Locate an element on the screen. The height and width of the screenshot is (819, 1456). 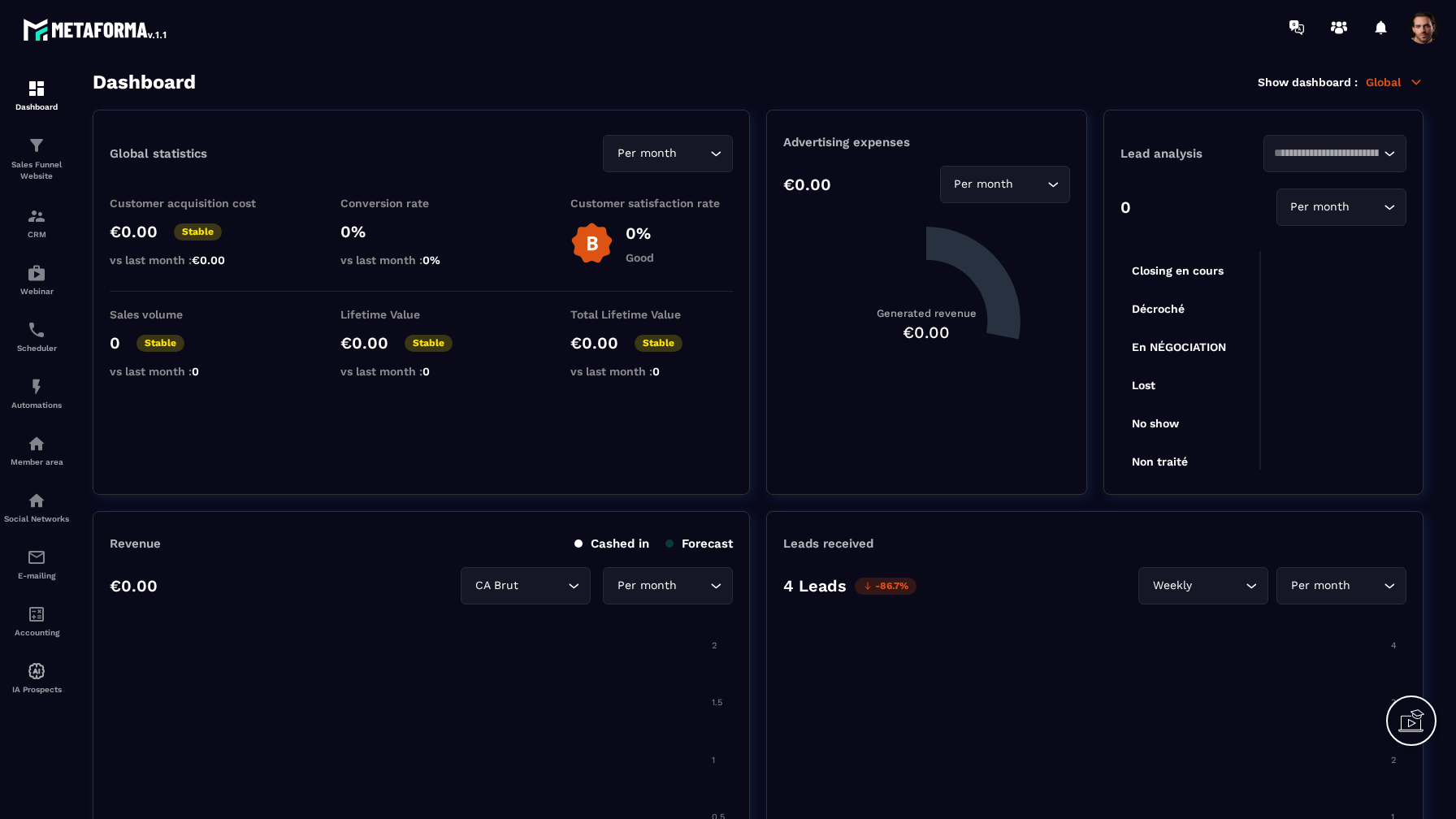
p: Total Lifetime Value is located at coordinates (651, 315).